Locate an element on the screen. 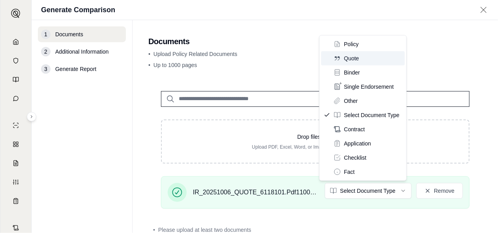  span: Checklist is located at coordinates (355, 158).